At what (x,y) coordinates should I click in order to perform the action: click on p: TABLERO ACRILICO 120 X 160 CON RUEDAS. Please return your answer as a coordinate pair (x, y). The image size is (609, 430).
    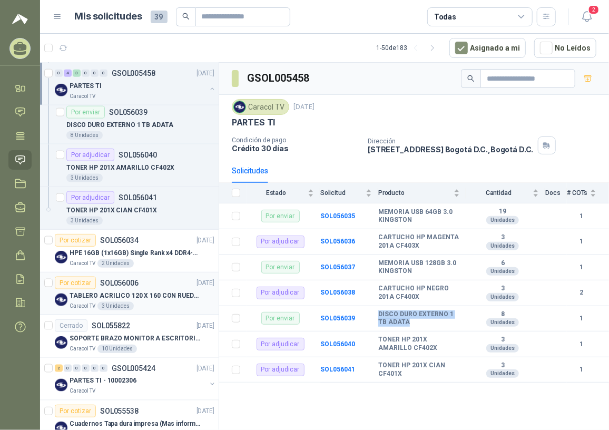
    Looking at the image, I should click on (135, 295).